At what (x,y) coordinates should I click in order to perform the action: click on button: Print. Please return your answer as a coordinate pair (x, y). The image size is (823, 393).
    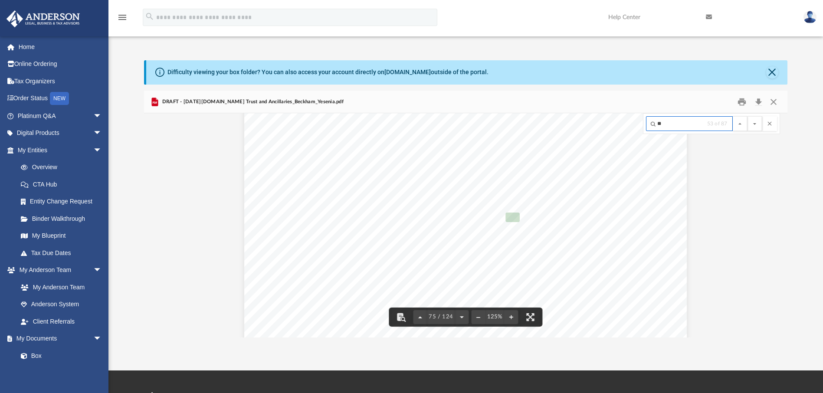
    Looking at the image, I should click on (742, 102).